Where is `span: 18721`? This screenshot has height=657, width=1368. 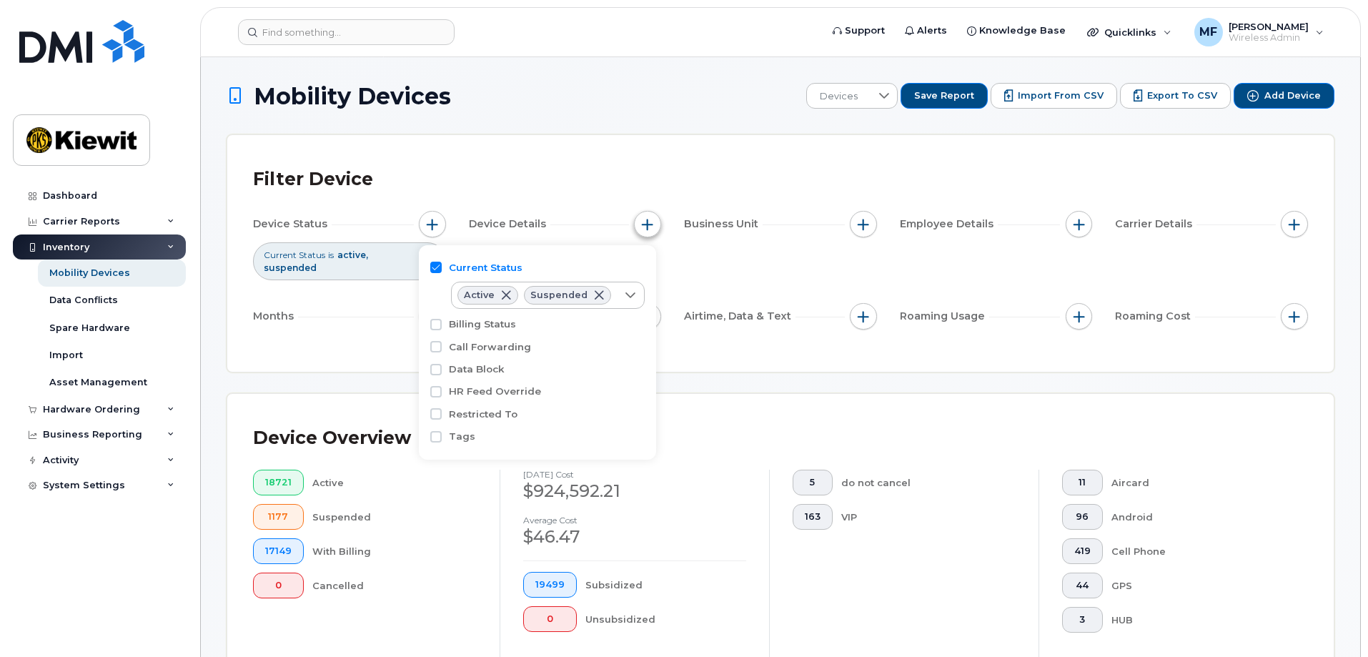
span: 18721 is located at coordinates (278, 482).